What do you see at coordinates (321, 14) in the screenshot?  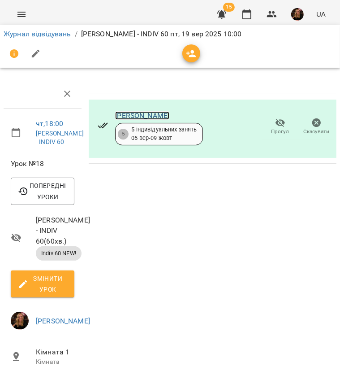 I see `button: UA` at bounding box center [321, 14].